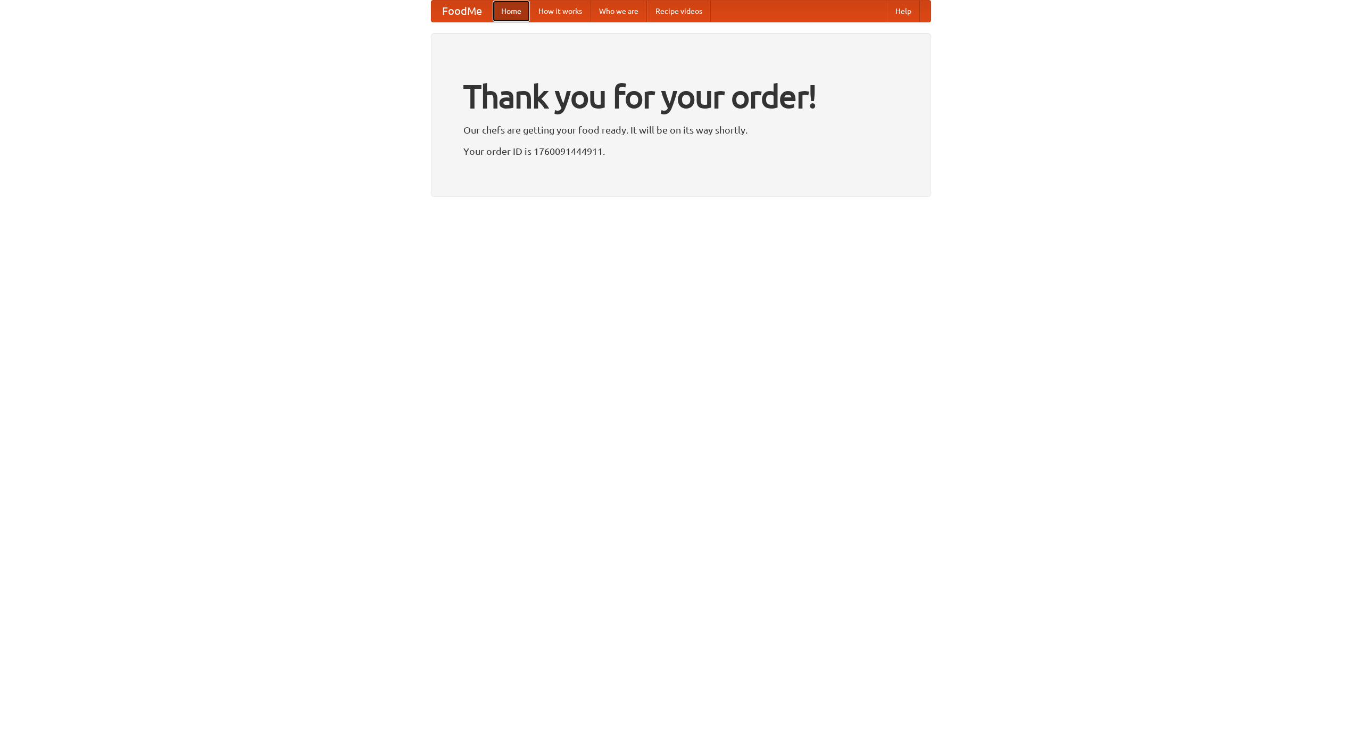 Image resolution: width=1362 pixels, height=753 pixels. I want to click on a: Recipe videos, so click(679, 11).